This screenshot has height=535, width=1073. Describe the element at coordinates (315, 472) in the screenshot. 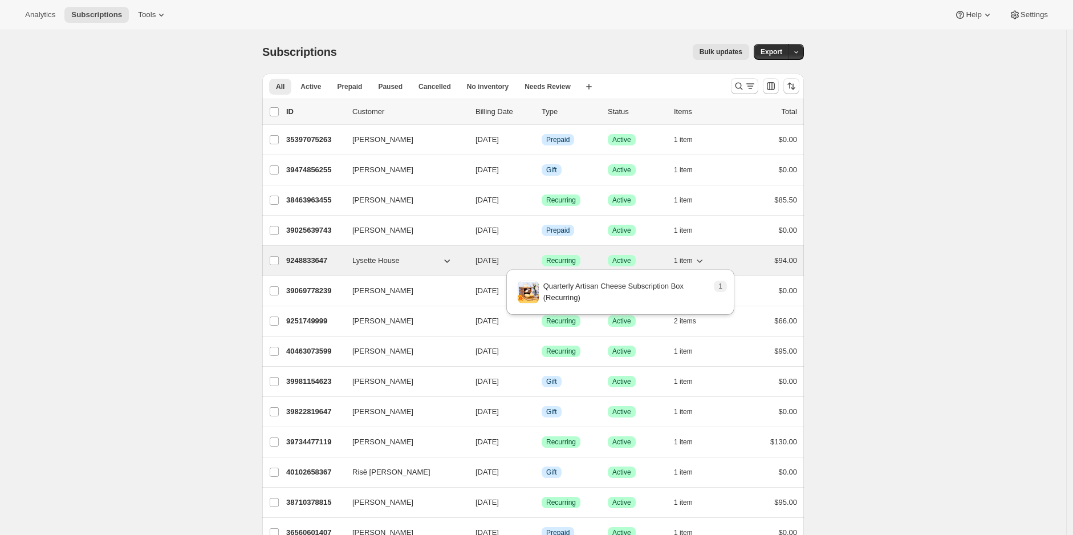

I see `p: 40102658367` at that location.